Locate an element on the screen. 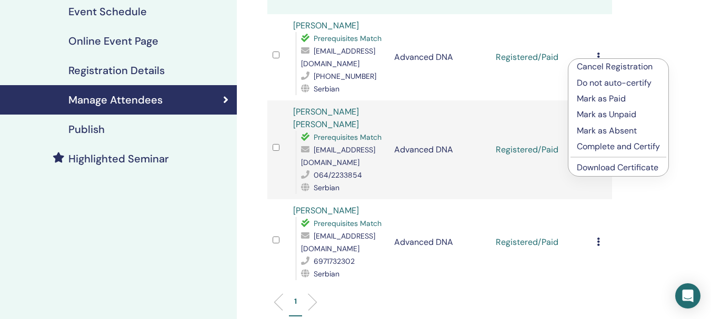  p: Do not auto-certify is located at coordinates (618, 83).